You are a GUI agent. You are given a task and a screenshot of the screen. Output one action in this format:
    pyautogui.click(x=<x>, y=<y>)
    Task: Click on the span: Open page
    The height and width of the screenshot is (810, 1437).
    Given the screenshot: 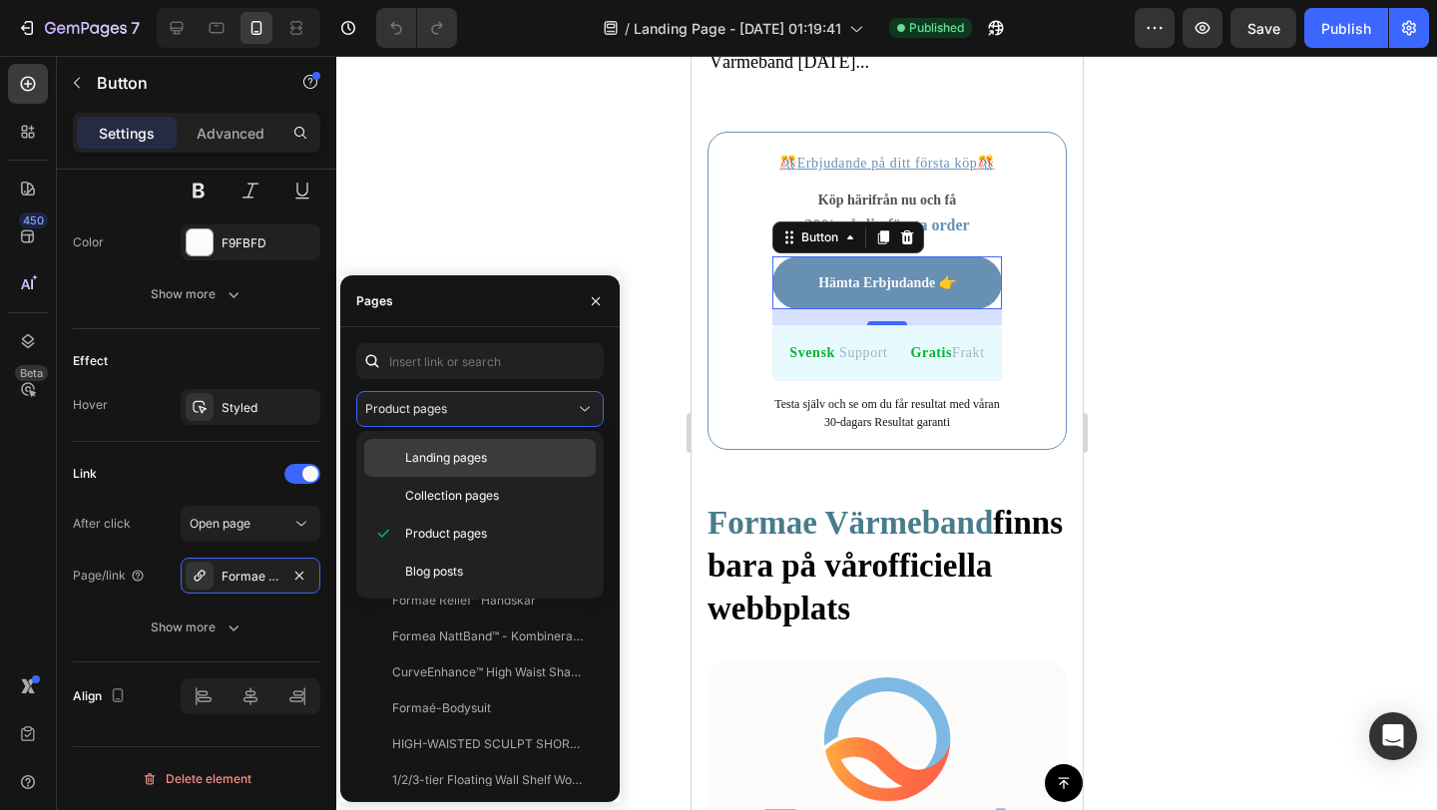 What is the action you would take?
    pyautogui.click(x=220, y=523)
    